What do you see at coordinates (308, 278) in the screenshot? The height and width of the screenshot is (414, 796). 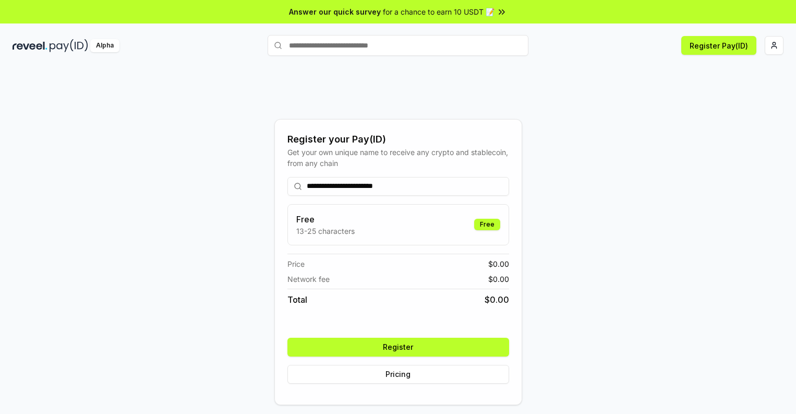 I see `span: Network fee` at bounding box center [308, 278].